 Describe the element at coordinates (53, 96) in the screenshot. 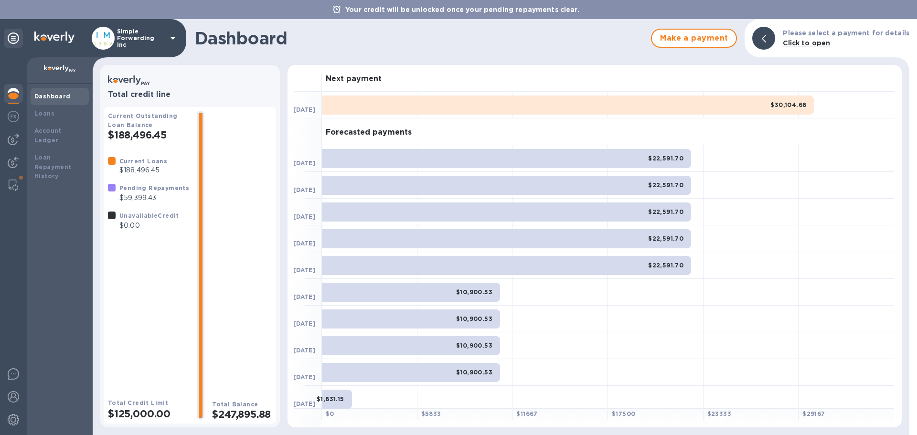

I see `b: Dashboard` at that location.